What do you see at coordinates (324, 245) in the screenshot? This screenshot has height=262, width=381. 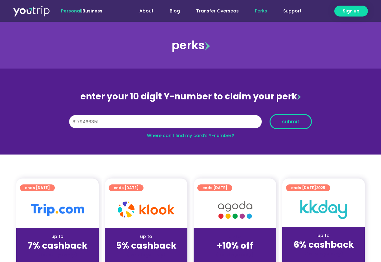 I see `strong: 6% cashback` at bounding box center [324, 245].